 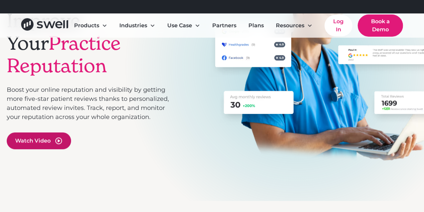 I want to click on a: Partners, so click(x=224, y=25).